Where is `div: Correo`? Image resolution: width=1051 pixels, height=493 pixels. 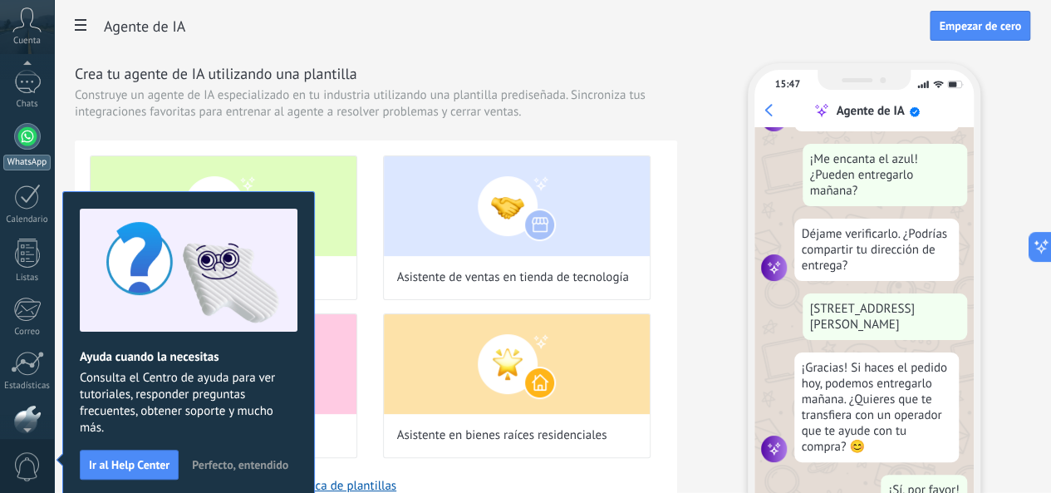
div: Correo is located at coordinates (27, 332).